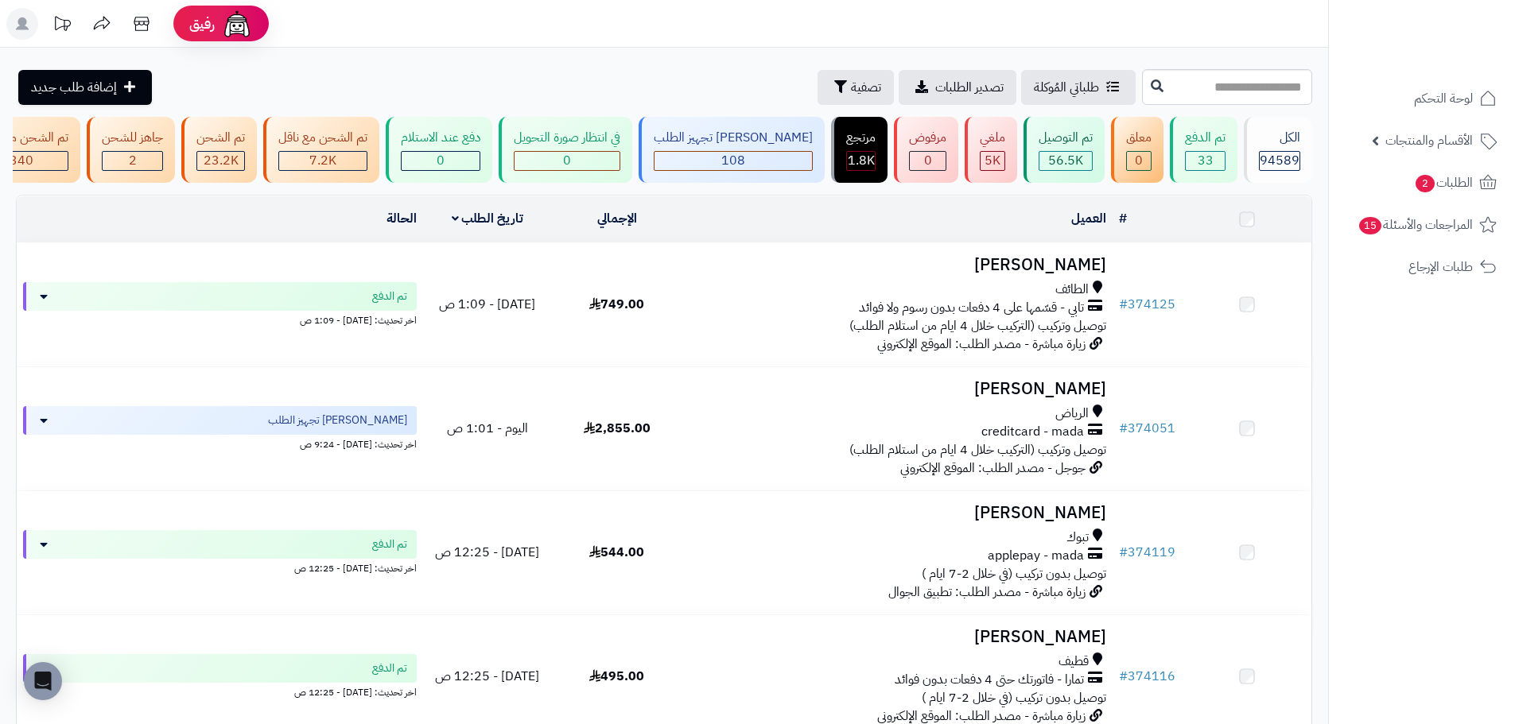 Image resolution: width=1515 pixels, height=724 pixels. I want to click on span: تصفية, so click(866, 87).